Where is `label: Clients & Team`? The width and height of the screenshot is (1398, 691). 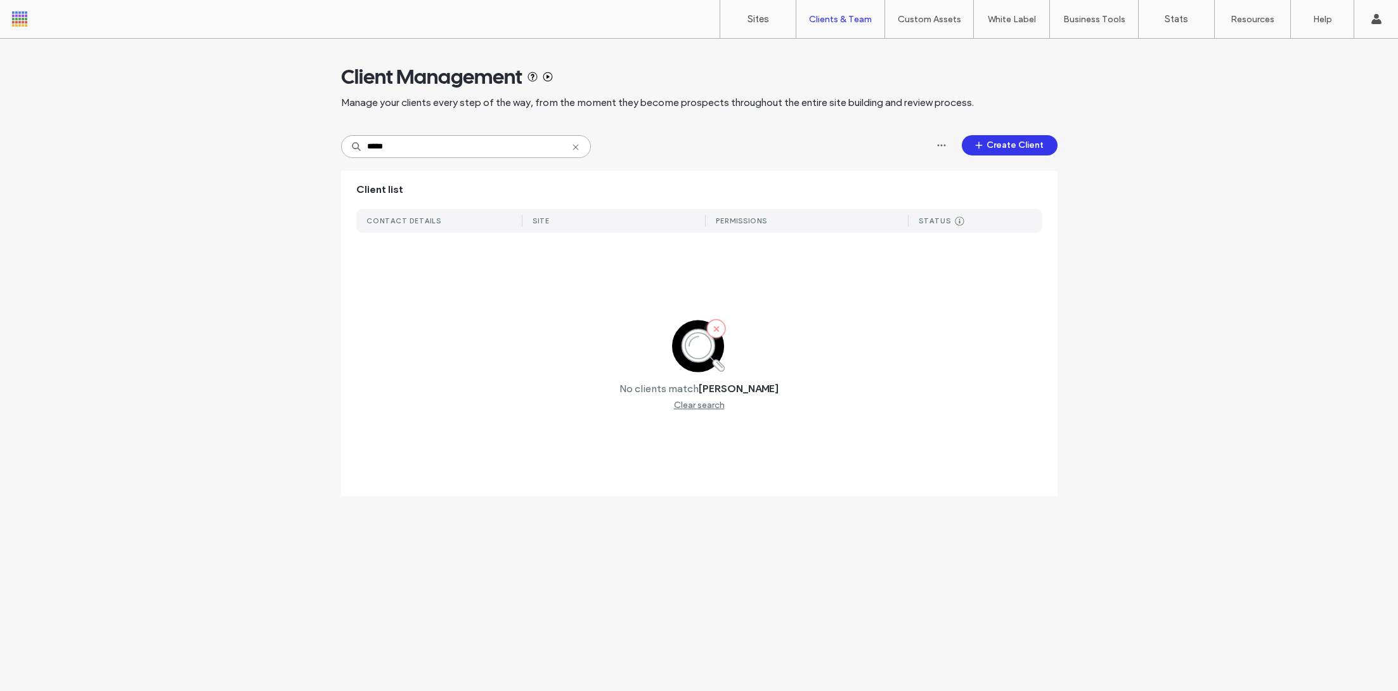
label: Clients & Team is located at coordinates (840, 19).